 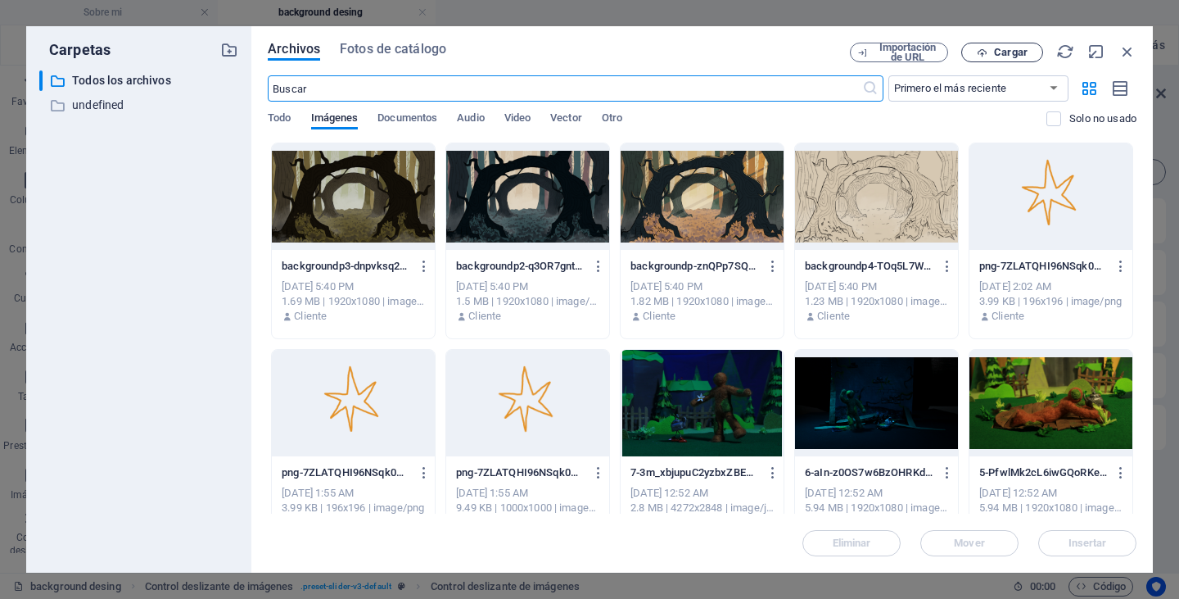 What do you see at coordinates (335, 120) in the screenshot?
I see `span: Imágenes` at bounding box center [335, 120].